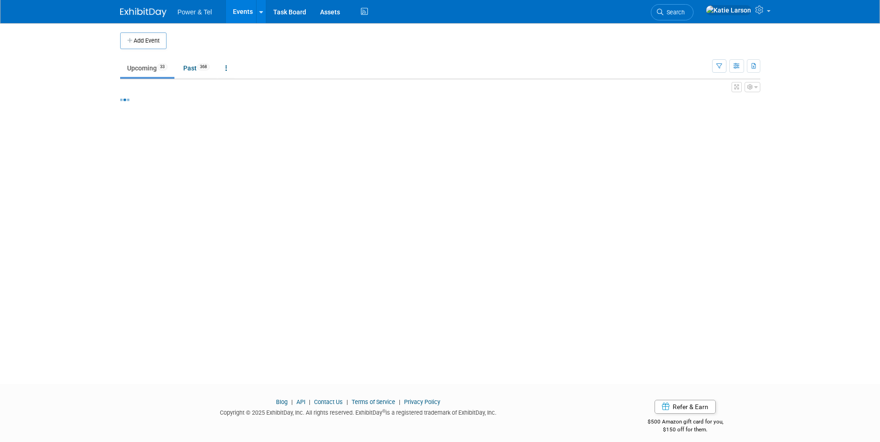 This screenshot has width=880, height=442. I want to click on span: 368, so click(203, 67).